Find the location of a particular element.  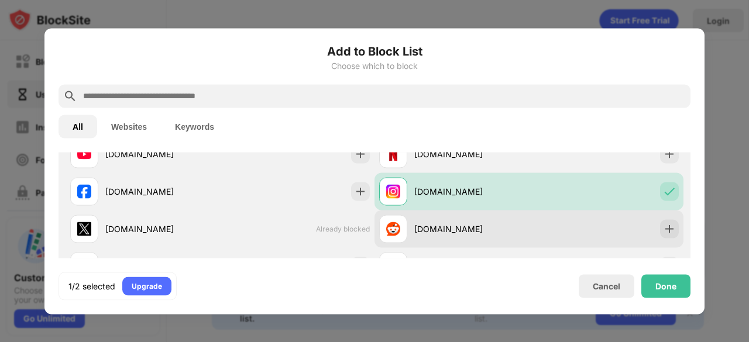

div: Choose which to block is located at coordinates (374, 65).